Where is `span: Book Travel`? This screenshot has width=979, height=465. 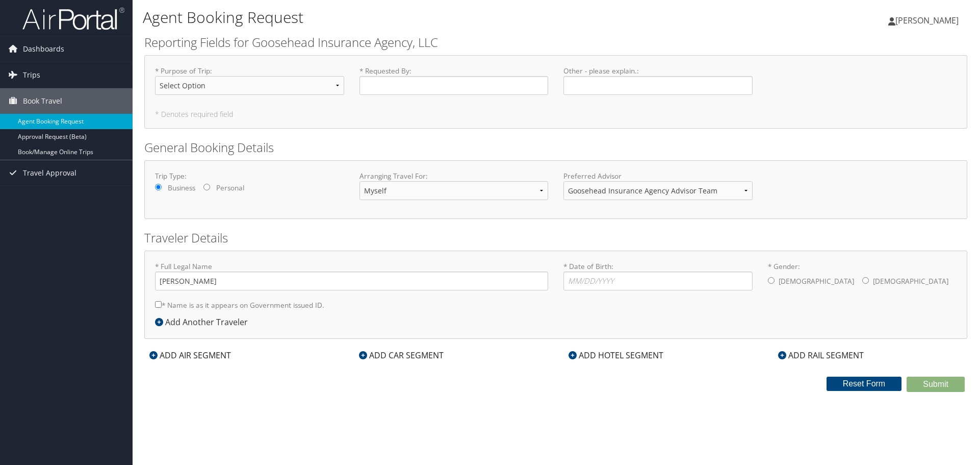 span: Book Travel is located at coordinates (42, 101).